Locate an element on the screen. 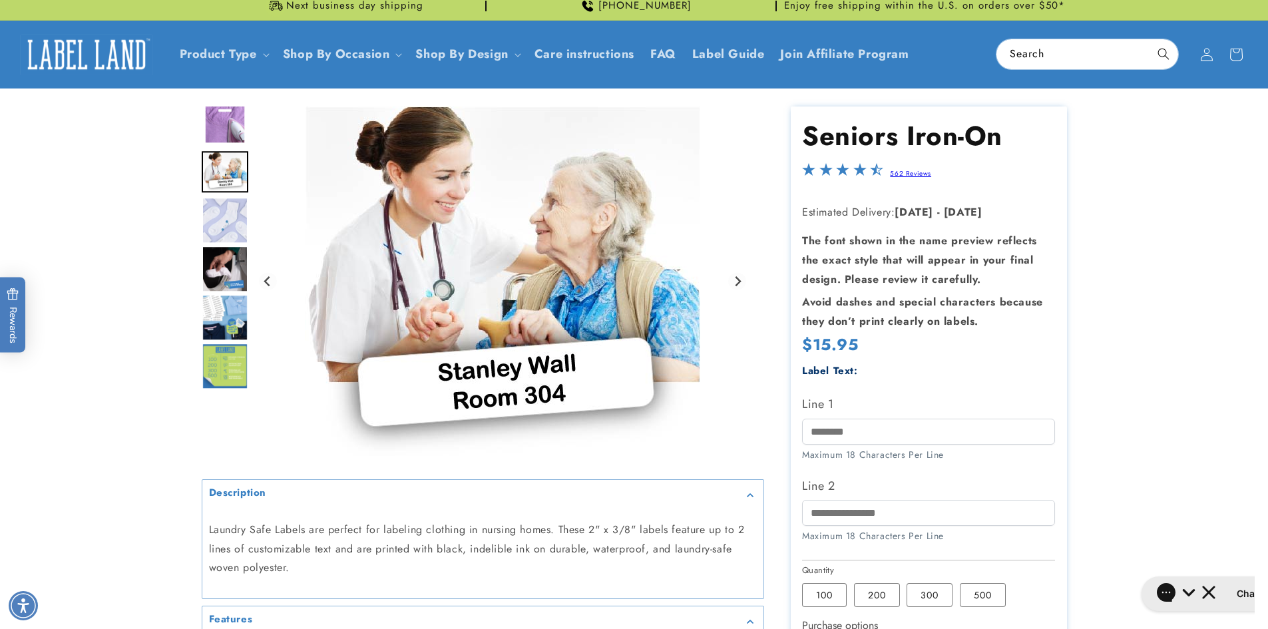 This screenshot has width=1268, height=629. label: 300 is located at coordinates (929, 595).